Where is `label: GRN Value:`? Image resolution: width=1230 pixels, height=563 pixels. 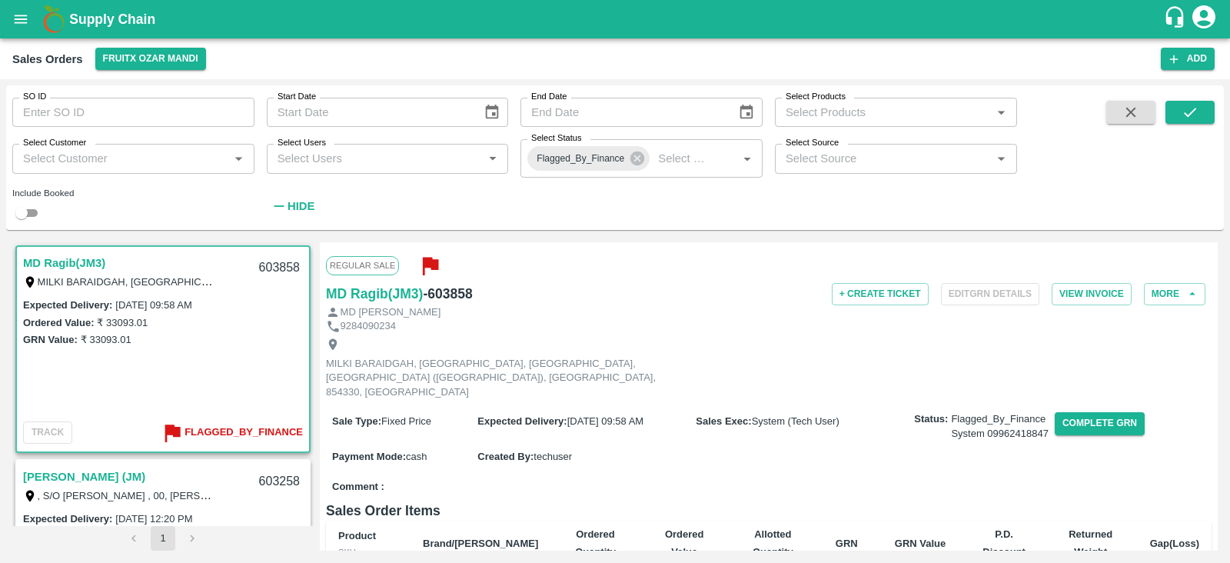
label: GRN Value: is located at coordinates (50, 339).